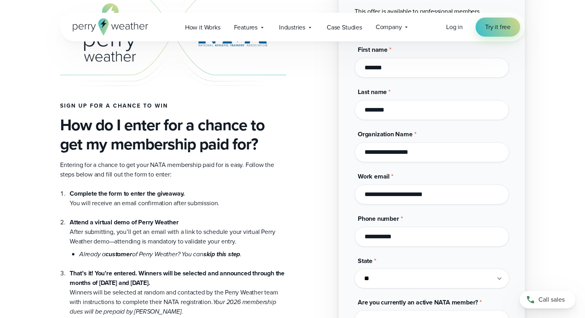 The width and height of the screenshot is (585, 318). I want to click on em: Already a of Perry Weather? You can ., so click(160, 253).